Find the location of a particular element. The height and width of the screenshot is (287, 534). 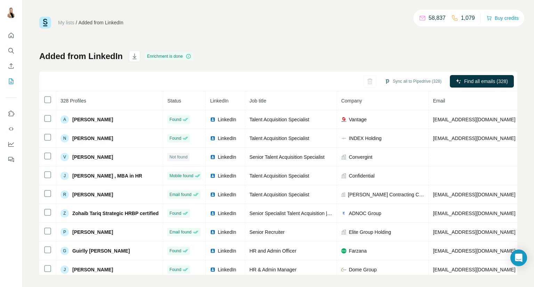

button: Search is located at coordinates (11, 51).